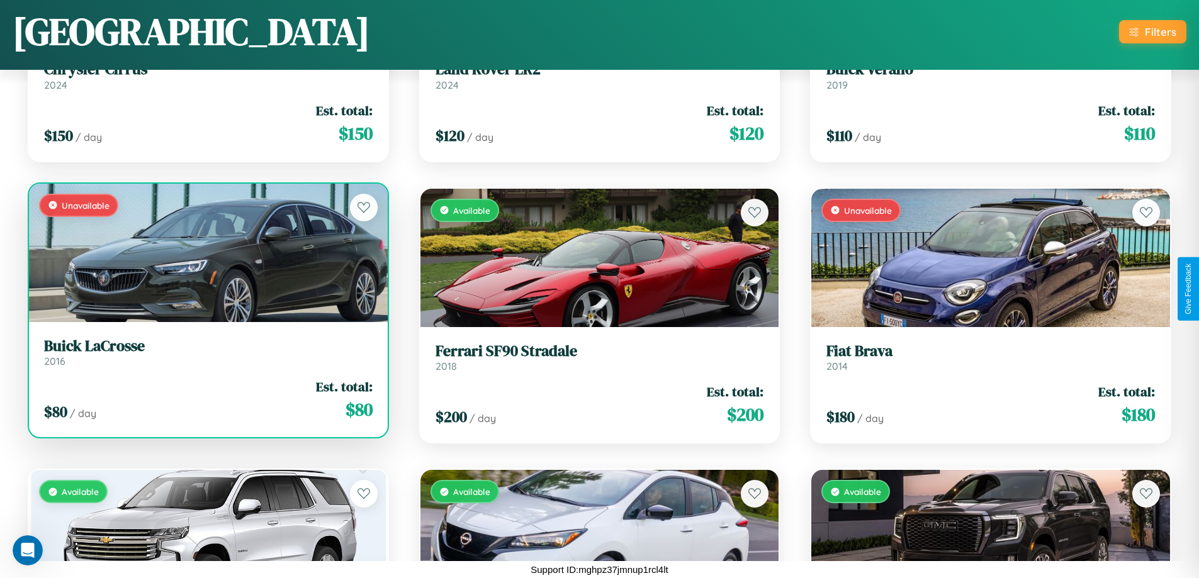 Image resolution: width=1199 pixels, height=578 pixels. I want to click on p: Support ID: mghpz37jmnup1rcl4lt, so click(599, 570).